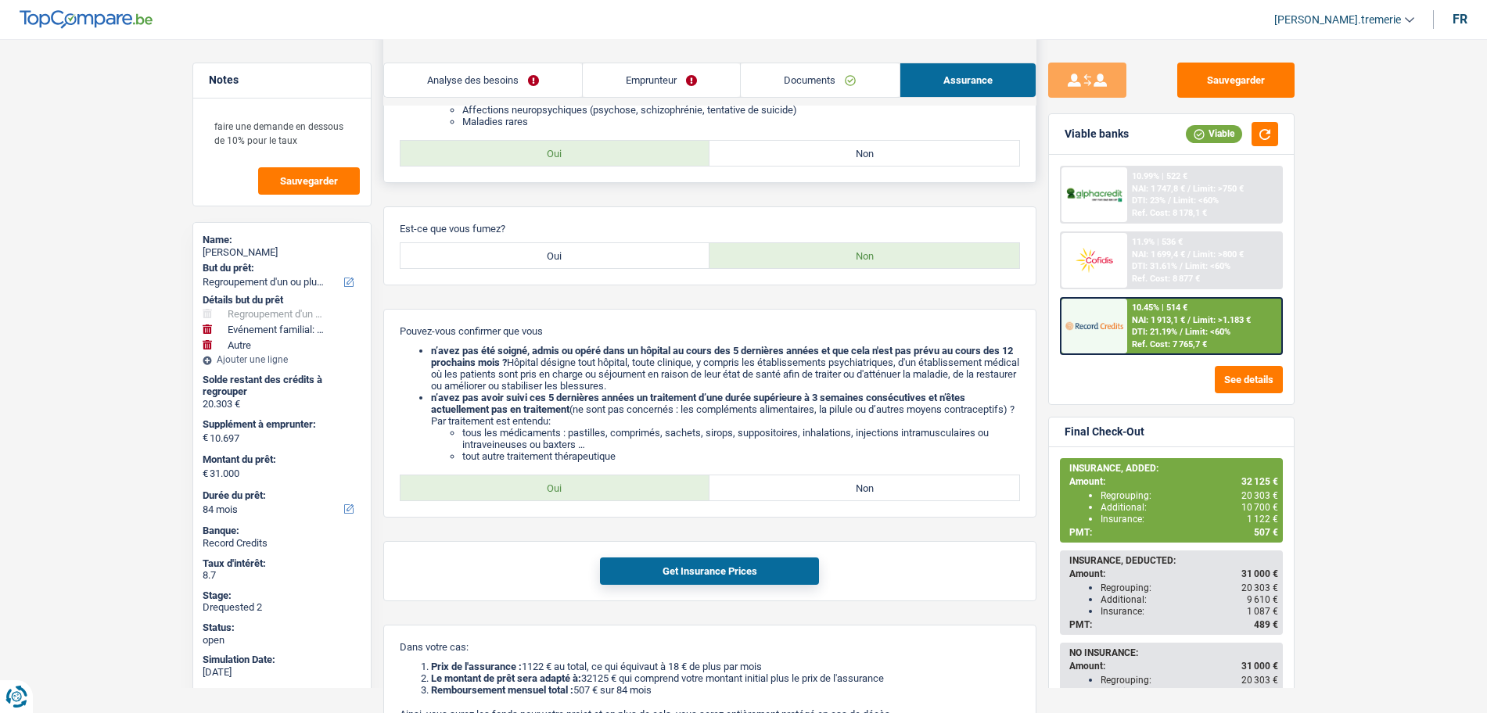 The image size is (1487, 713). I want to click on div: 11.9% | 536 €, so click(1157, 242).